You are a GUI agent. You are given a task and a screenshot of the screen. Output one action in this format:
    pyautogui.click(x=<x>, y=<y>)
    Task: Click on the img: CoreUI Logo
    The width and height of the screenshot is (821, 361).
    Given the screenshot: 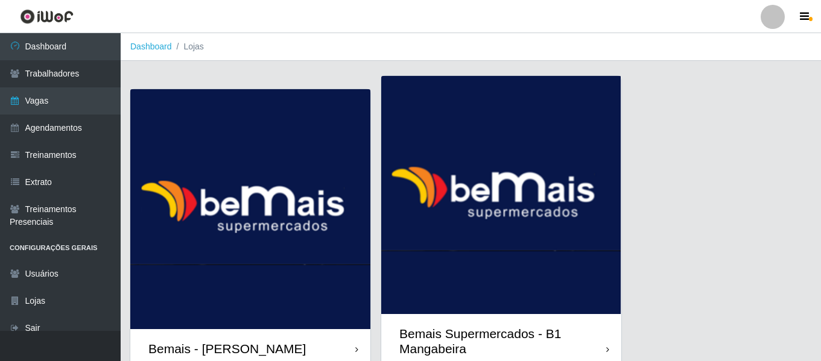 What is the action you would take?
    pyautogui.click(x=46, y=16)
    